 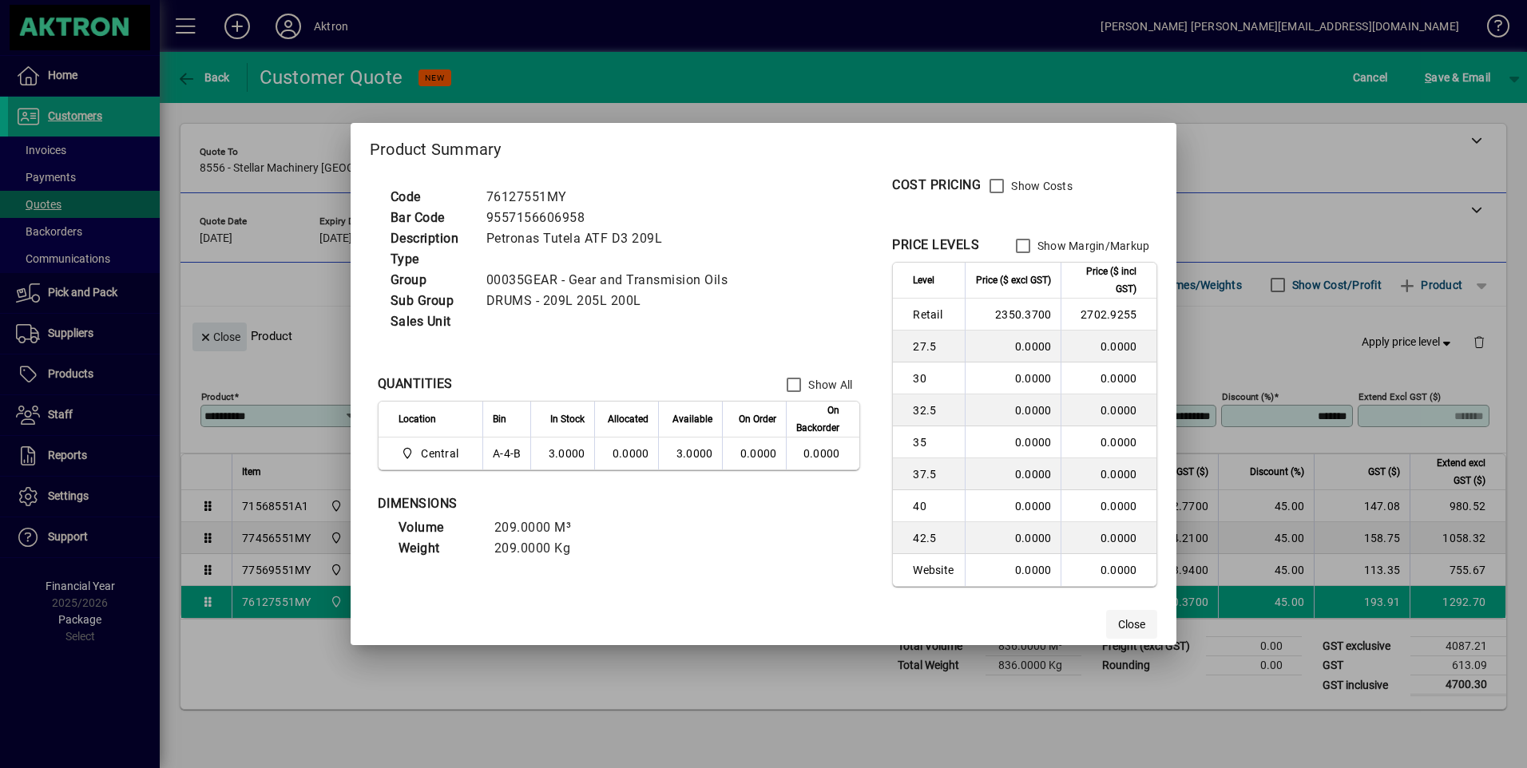 I want to click on span: On Backorder, so click(x=818, y=419).